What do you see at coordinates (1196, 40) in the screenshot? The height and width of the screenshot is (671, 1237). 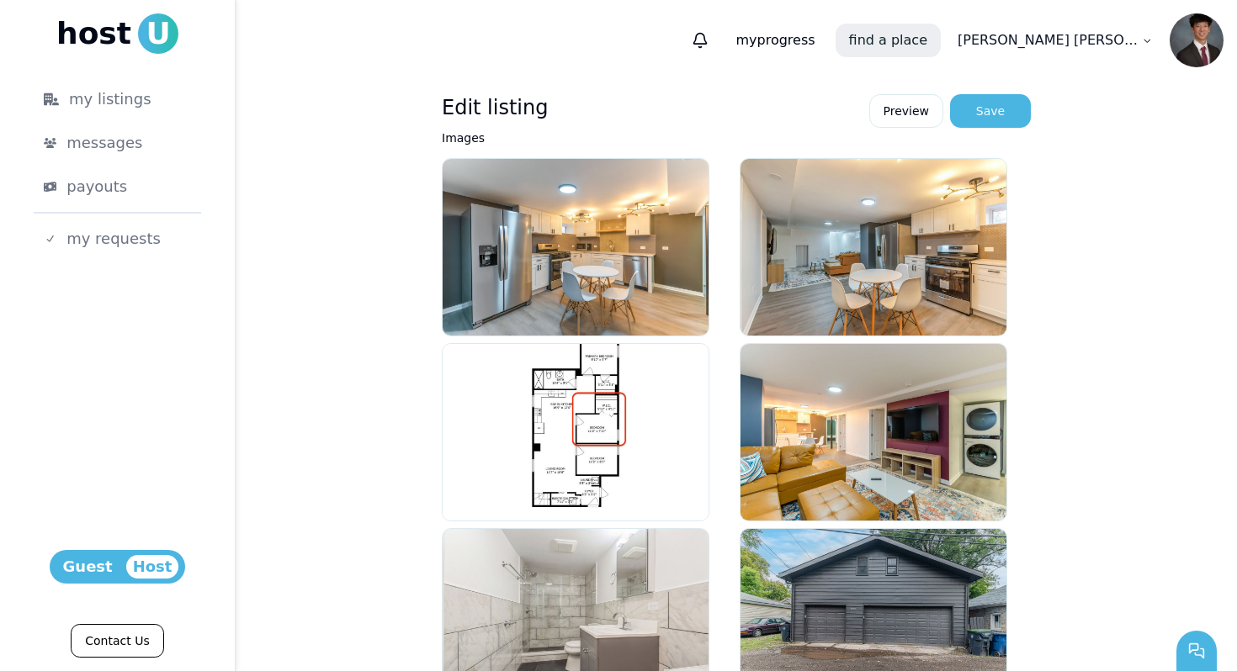 I see `img: Bennett Messer avatar` at bounding box center [1196, 40].